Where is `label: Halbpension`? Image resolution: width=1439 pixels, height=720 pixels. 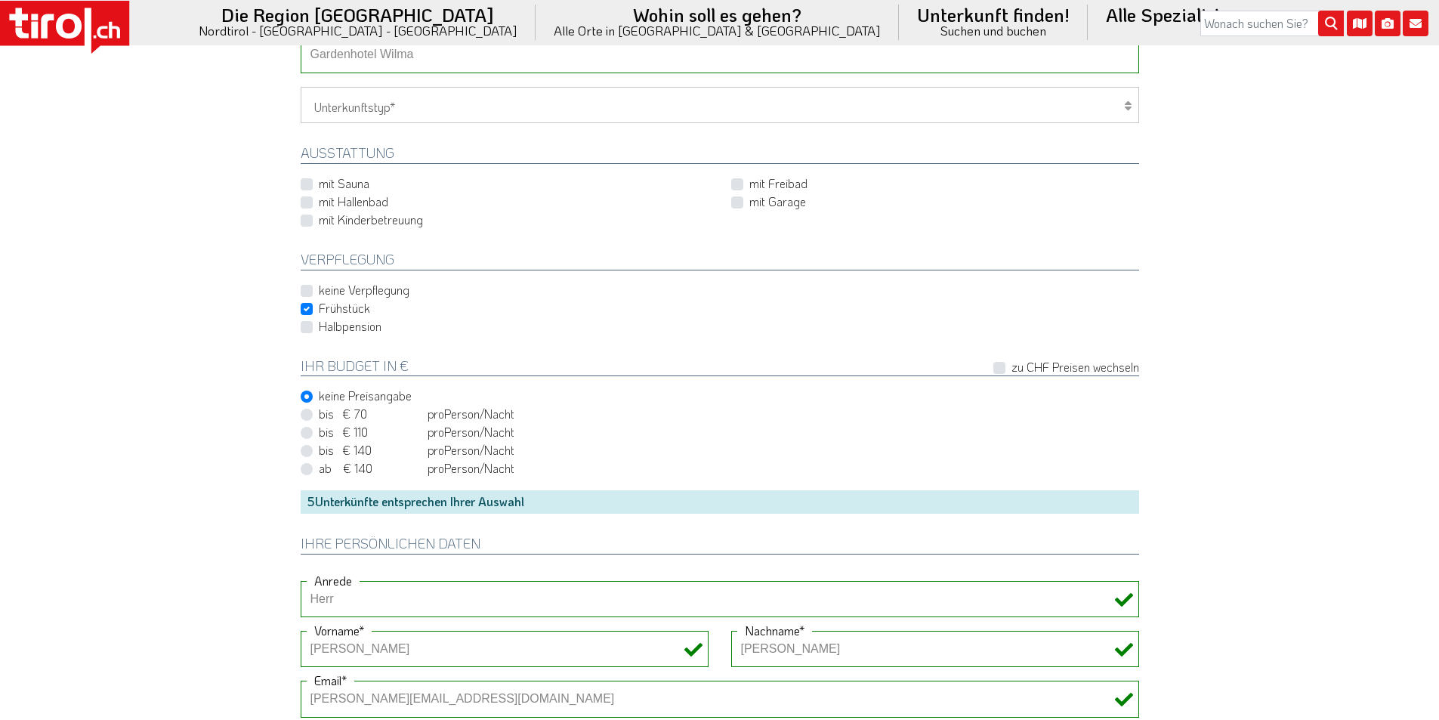
label: Halbpension is located at coordinates (350, 326).